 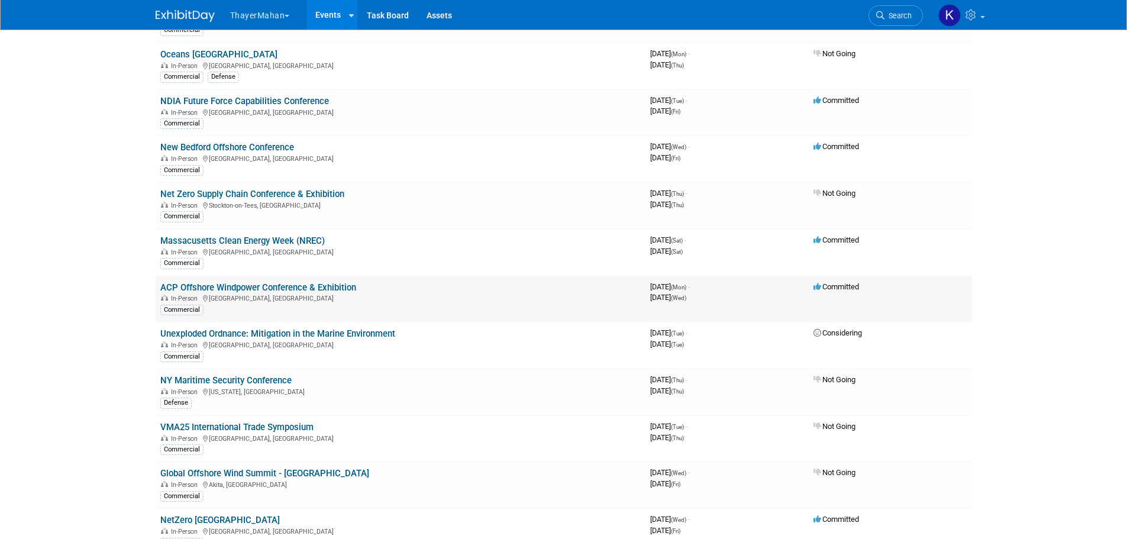 What do you see at coordinates (252, 194) in the screenshot?
I see `a: Net Zero Supply Chain Conference & Exhibition` at bounding box center [252, 194].